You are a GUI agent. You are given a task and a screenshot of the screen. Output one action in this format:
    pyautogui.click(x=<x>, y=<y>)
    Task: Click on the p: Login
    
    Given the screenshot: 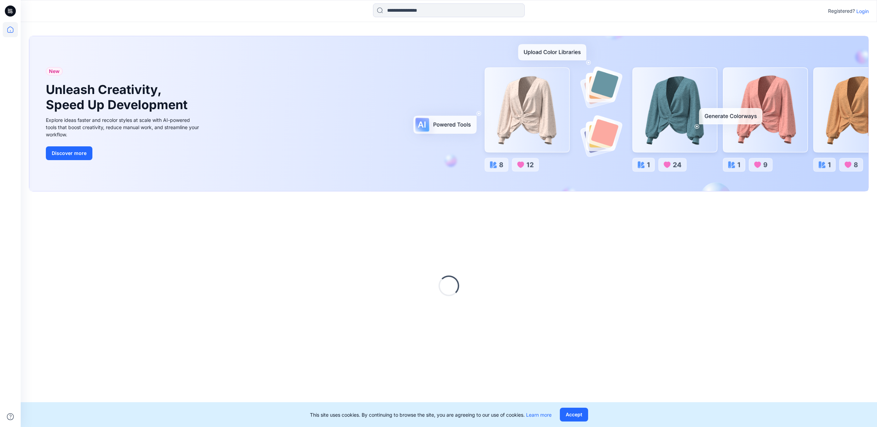 What is the action you would take?
    pyautogui.click(x=862, y=11)
    